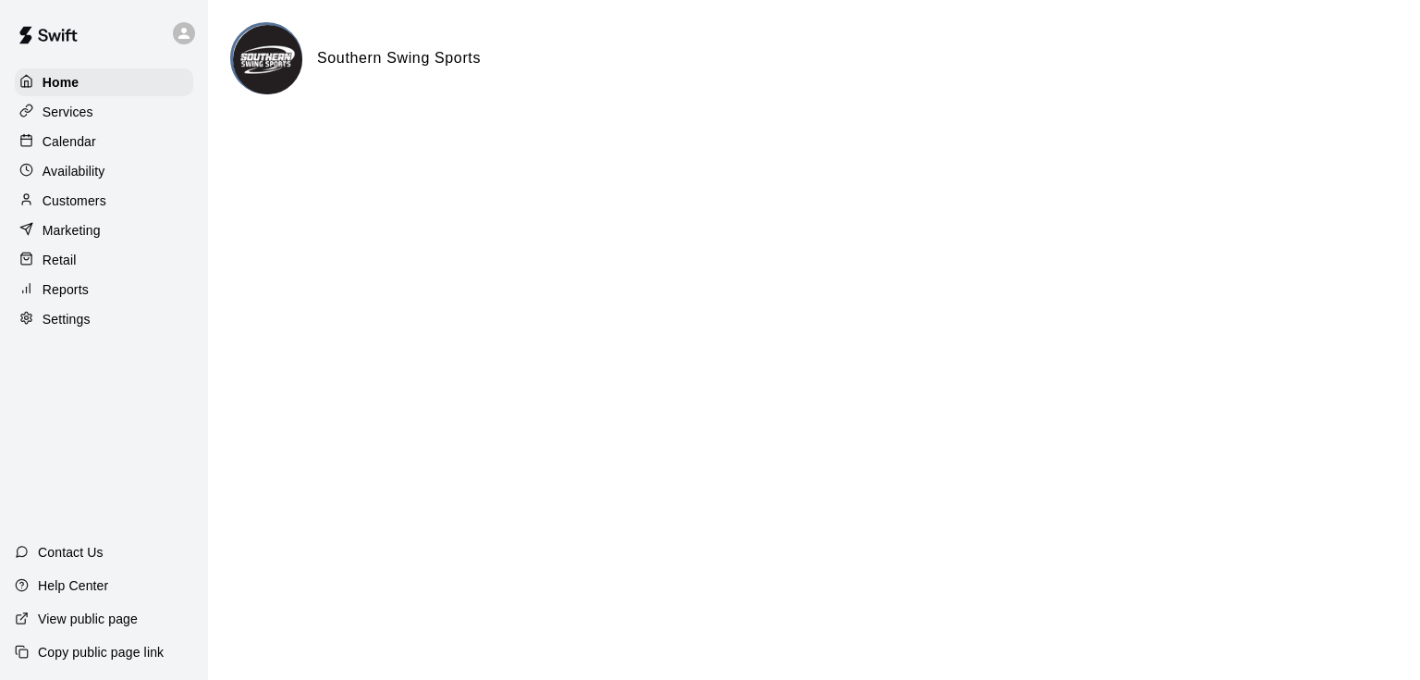 The image size is (1420, 680). What do you see at coordinates (67, 319) in the screenshot?
I see `p: Settings` at bounding box center [67, 319].